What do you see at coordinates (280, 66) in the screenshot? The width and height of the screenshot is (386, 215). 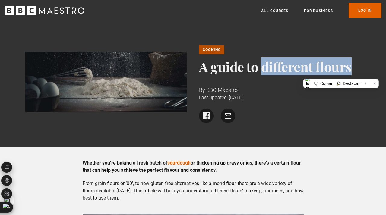 I see `h1: A guide to different flours` at bounding box center [280, 66].